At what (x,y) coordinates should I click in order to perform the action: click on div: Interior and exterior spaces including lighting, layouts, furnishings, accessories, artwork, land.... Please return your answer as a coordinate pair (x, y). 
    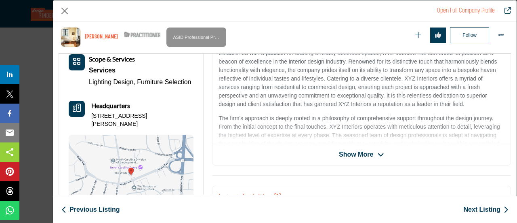
    Looking at the image, I should click on (140, 70).